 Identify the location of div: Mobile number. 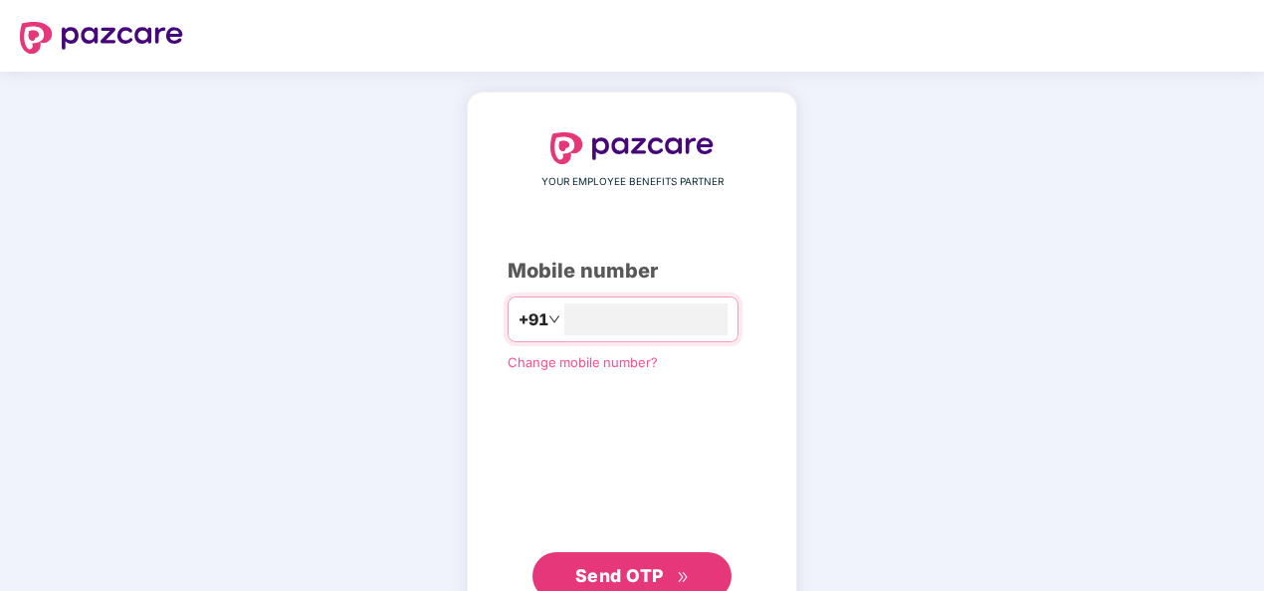
(632, 271).